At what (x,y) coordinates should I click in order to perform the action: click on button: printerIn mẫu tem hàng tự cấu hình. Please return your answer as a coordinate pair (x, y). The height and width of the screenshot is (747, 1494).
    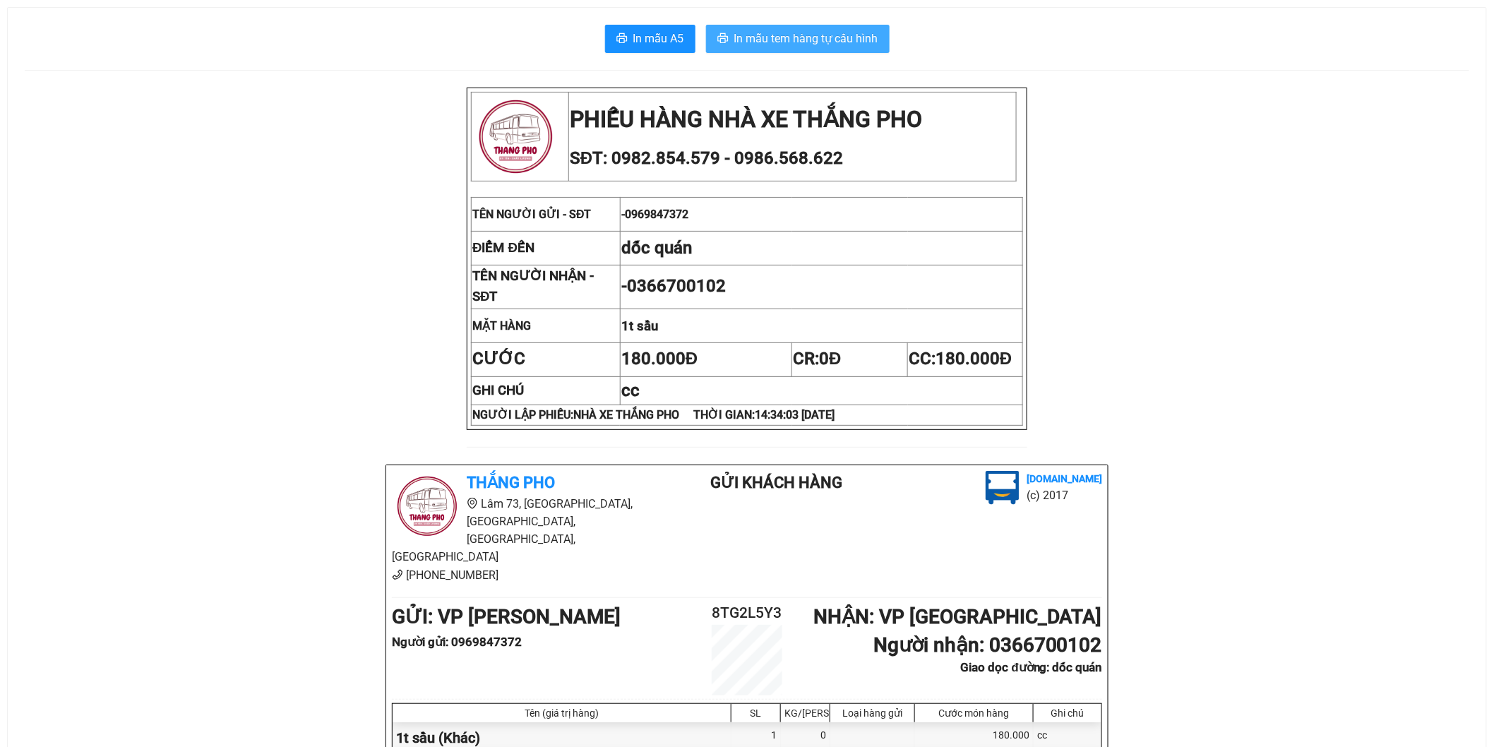
    Looking at the image, I should click on (798, 39).